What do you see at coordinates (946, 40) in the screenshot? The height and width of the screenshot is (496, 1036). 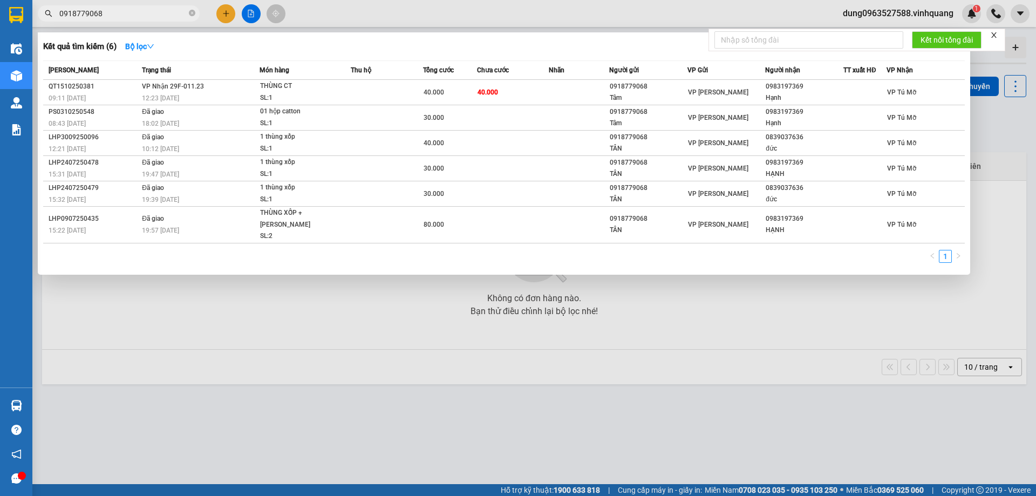 I see `button: Kết nối tổng đài` at bounding box center [946, 40].